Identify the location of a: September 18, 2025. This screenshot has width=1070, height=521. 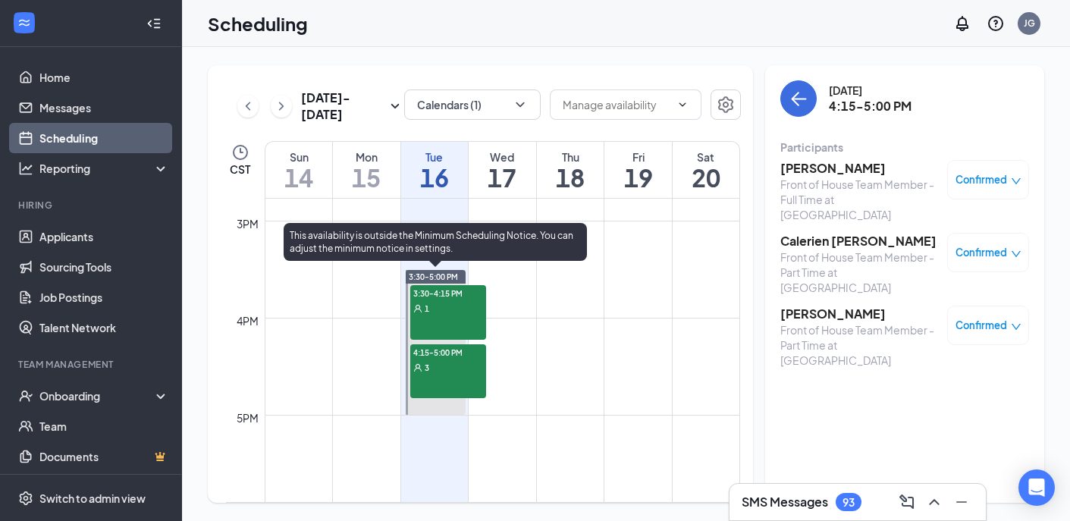
(570, 170).